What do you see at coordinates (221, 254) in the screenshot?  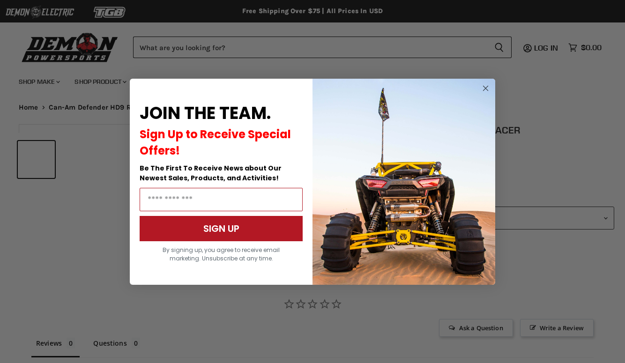 I see `span: By signing up, you agree to receive email marketing. Unsubscribe at any time.` at bounding box center [221, 254].